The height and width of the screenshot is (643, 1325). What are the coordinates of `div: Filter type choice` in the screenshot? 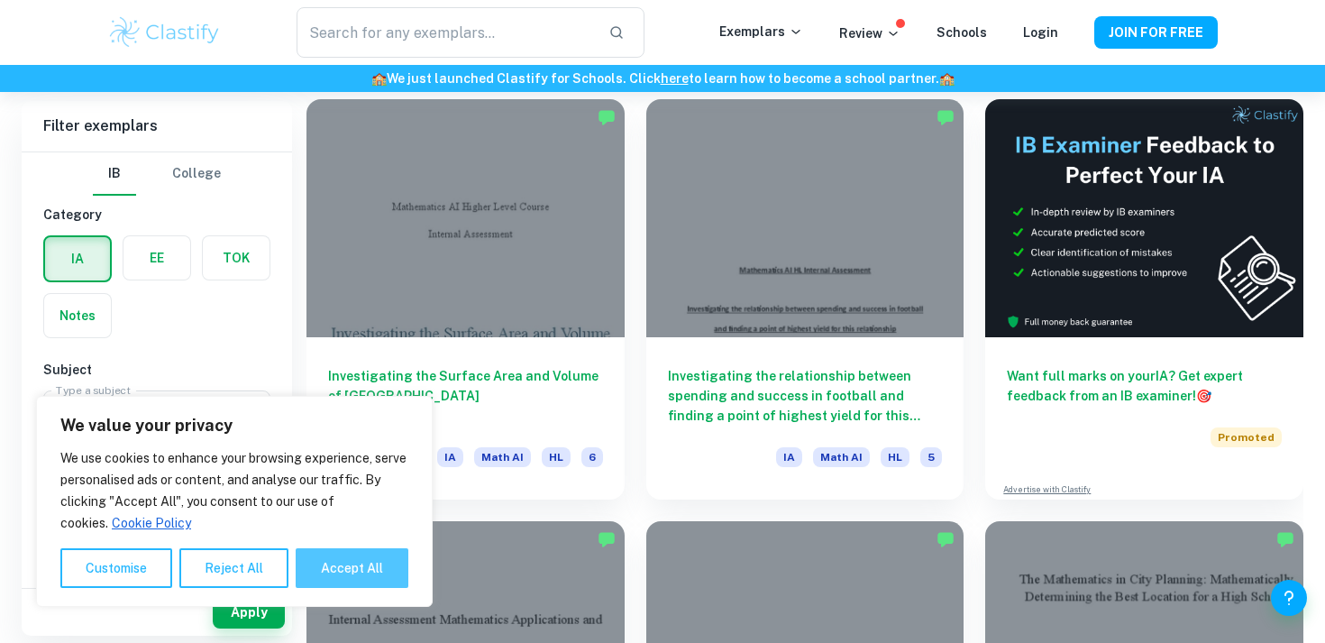 It's located at (157, 174).